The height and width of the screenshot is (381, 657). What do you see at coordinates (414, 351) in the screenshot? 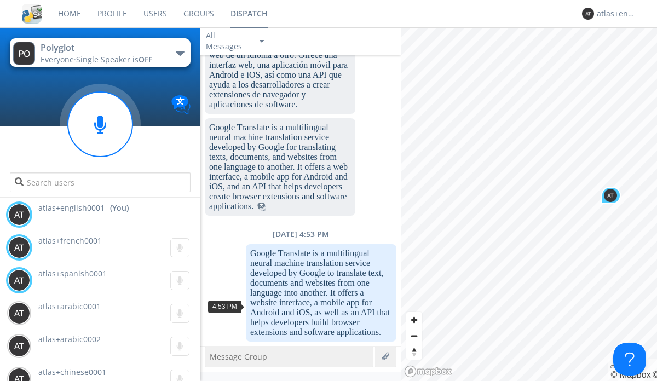
I see `button: Reset bearing to north` at bounding box center [414, 351].